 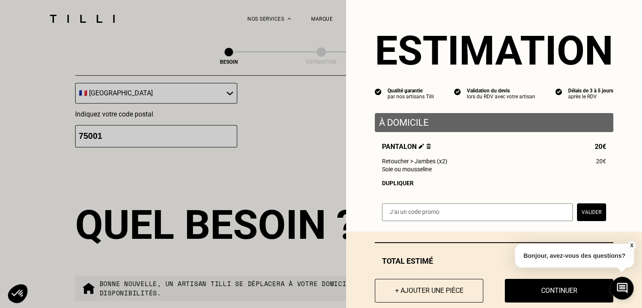 What do you see at coordinates (411, 97) in the screenshot?
I see `div: par nos artisans Tilli` at bounding box center [411, 97].